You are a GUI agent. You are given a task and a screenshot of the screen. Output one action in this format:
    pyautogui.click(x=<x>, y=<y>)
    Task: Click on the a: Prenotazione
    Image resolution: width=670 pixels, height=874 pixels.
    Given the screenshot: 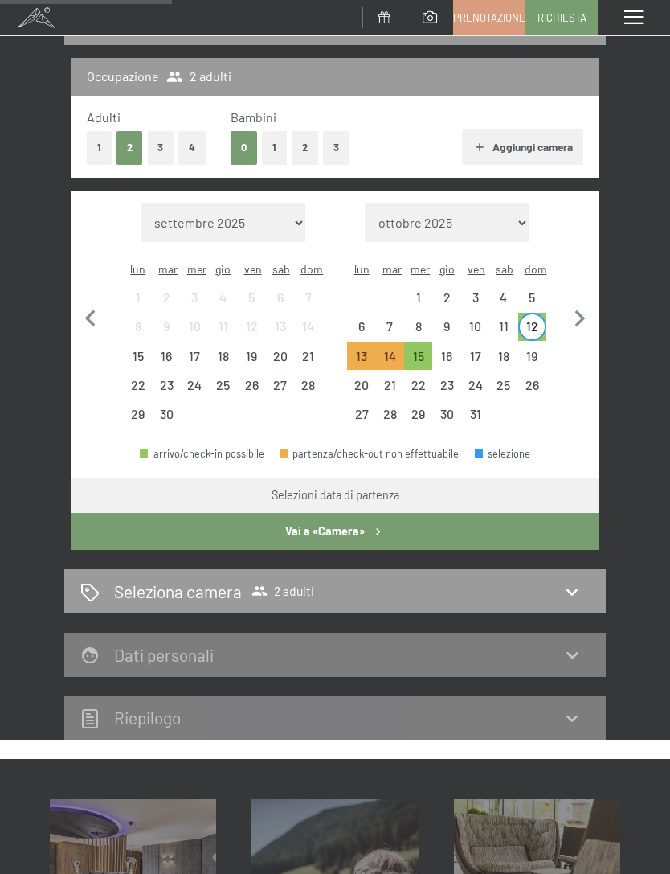 What is the action you would take?
    pyautogui.click(x=490, y=18)
    